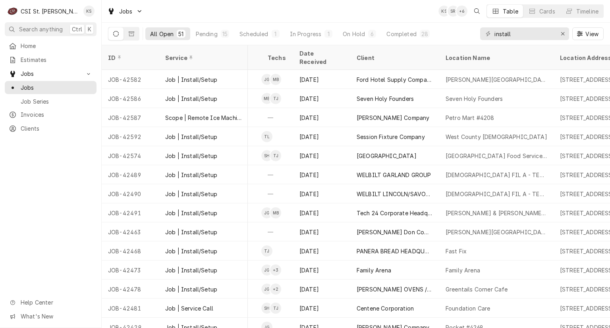 This screenshot has width=610, height=328. I want to click on div: 6, so click(372, 34).